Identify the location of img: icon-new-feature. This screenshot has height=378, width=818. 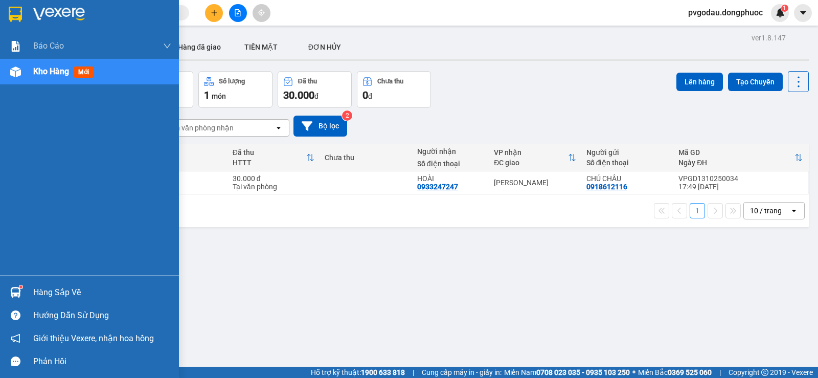
(781, 13).